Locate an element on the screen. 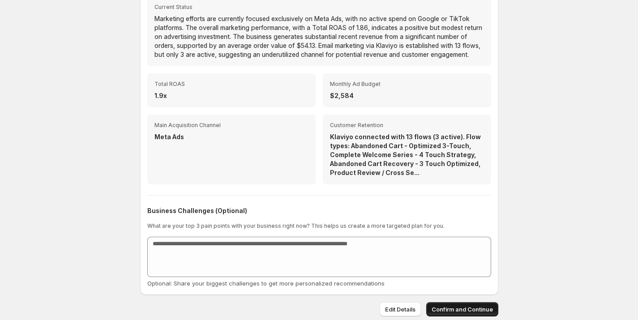 This screenshot has width=638, height=320. p: $2,584 is located at coordinates (407, 96).